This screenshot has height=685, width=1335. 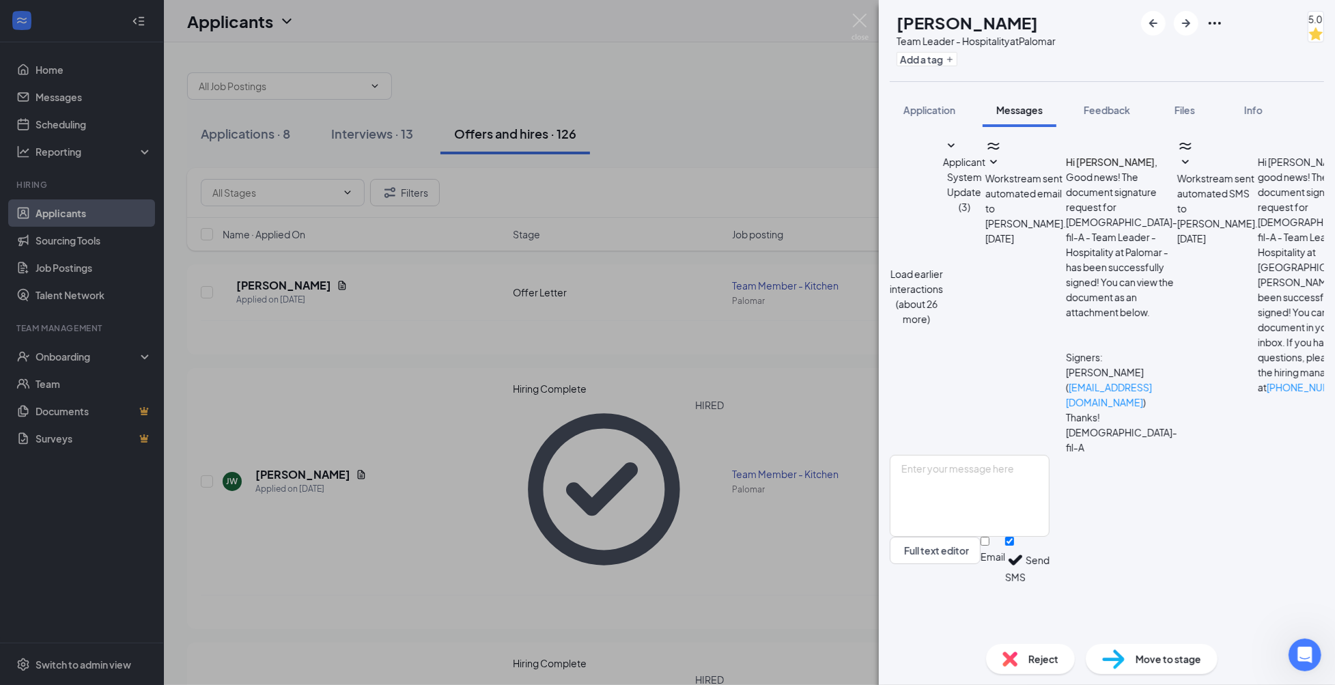 I want to click on div: SMS, so click(x=1015, y=577).